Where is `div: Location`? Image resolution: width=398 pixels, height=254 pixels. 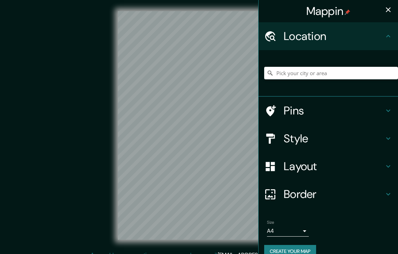 div: Location is located at coordinates (328, 36).